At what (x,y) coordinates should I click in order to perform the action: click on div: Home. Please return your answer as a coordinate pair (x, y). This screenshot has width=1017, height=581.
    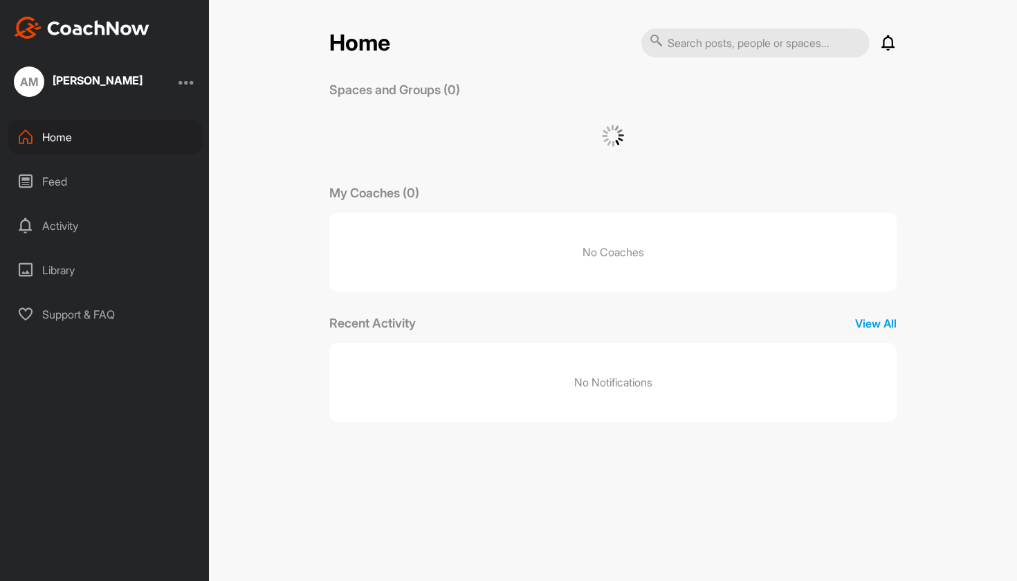
    Looking at the image, I should click on (105, 137).